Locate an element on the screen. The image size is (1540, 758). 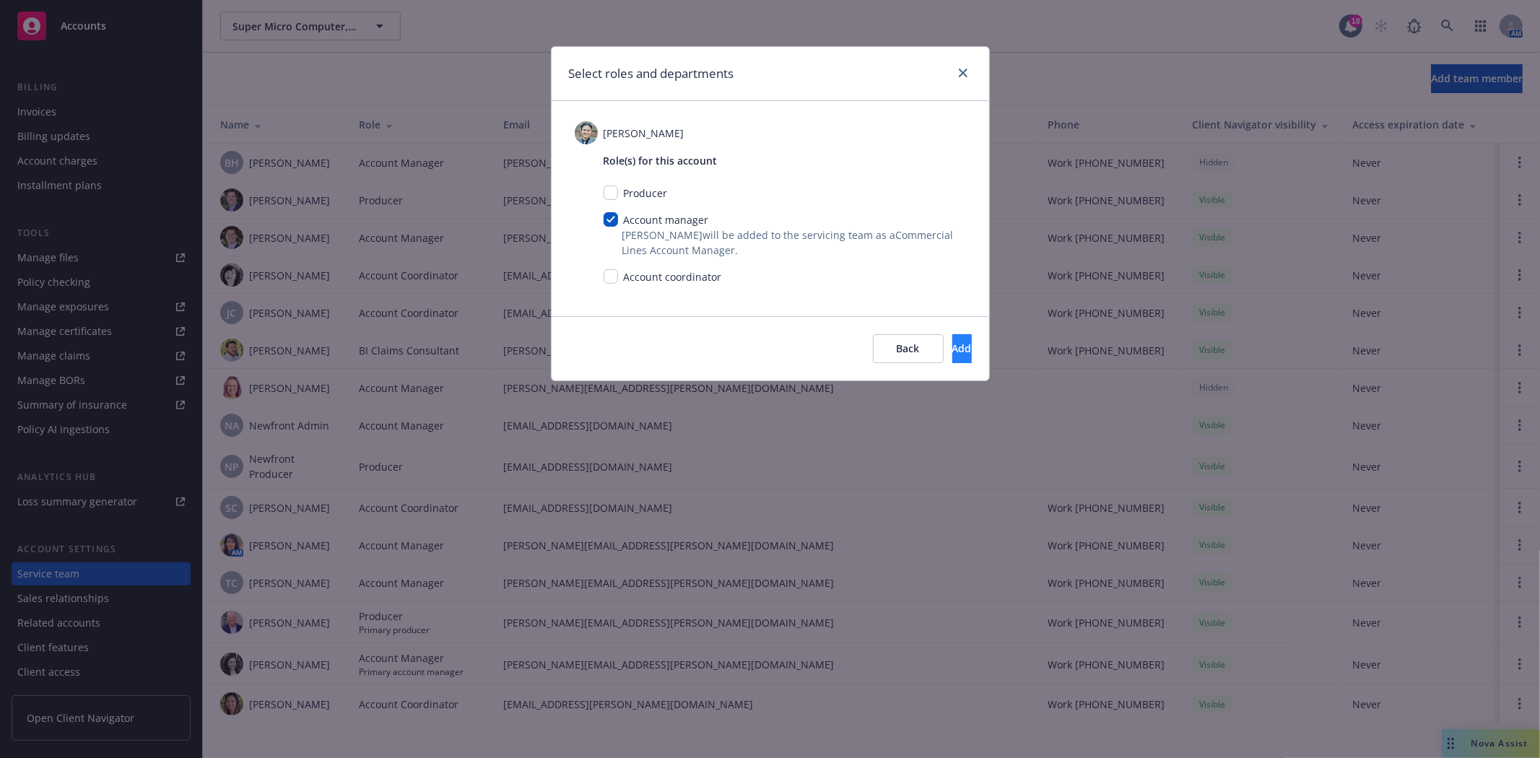
span: Account coordinator is located at coordinates (673, 276).